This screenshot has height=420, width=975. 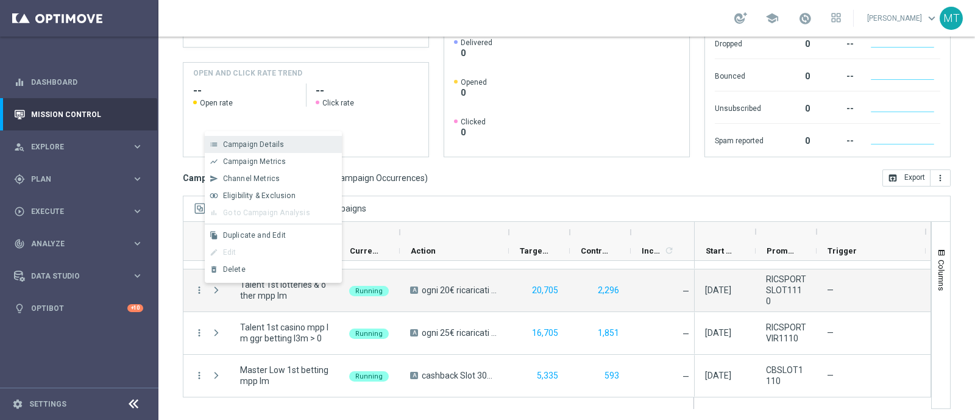 I want to click on span: Columns, so click(x=942, y=275).